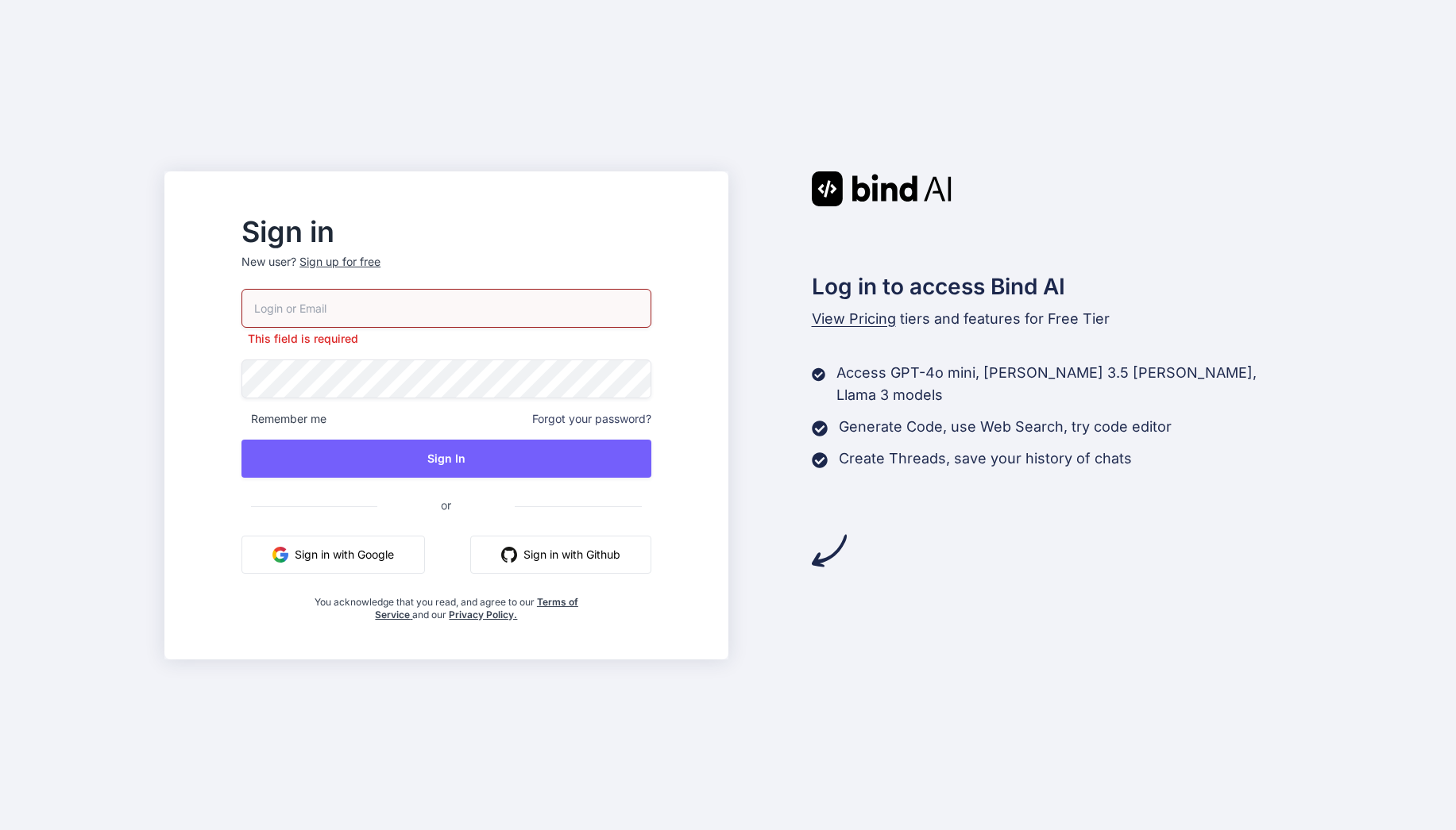  I want to click on img: google, so click(281, 555).